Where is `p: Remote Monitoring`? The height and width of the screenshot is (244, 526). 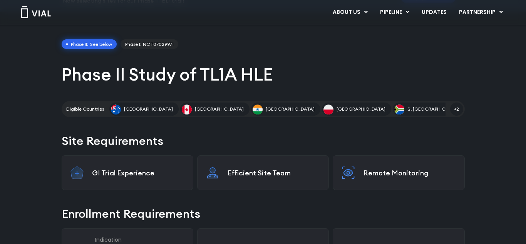
p: Remote Monitoring is located at coordinates (410, 172).